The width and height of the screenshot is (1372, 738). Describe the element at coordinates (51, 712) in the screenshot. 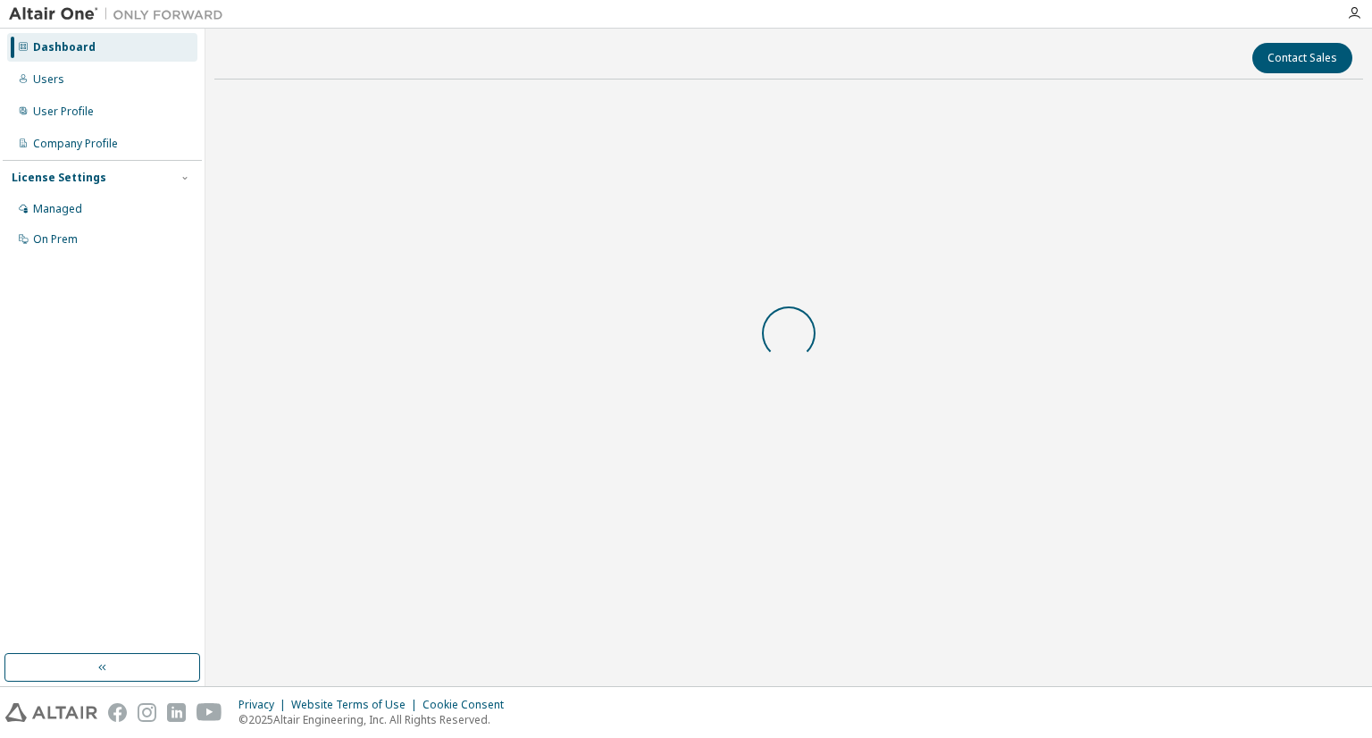

I see `img: altair_logo.svg` at that location.